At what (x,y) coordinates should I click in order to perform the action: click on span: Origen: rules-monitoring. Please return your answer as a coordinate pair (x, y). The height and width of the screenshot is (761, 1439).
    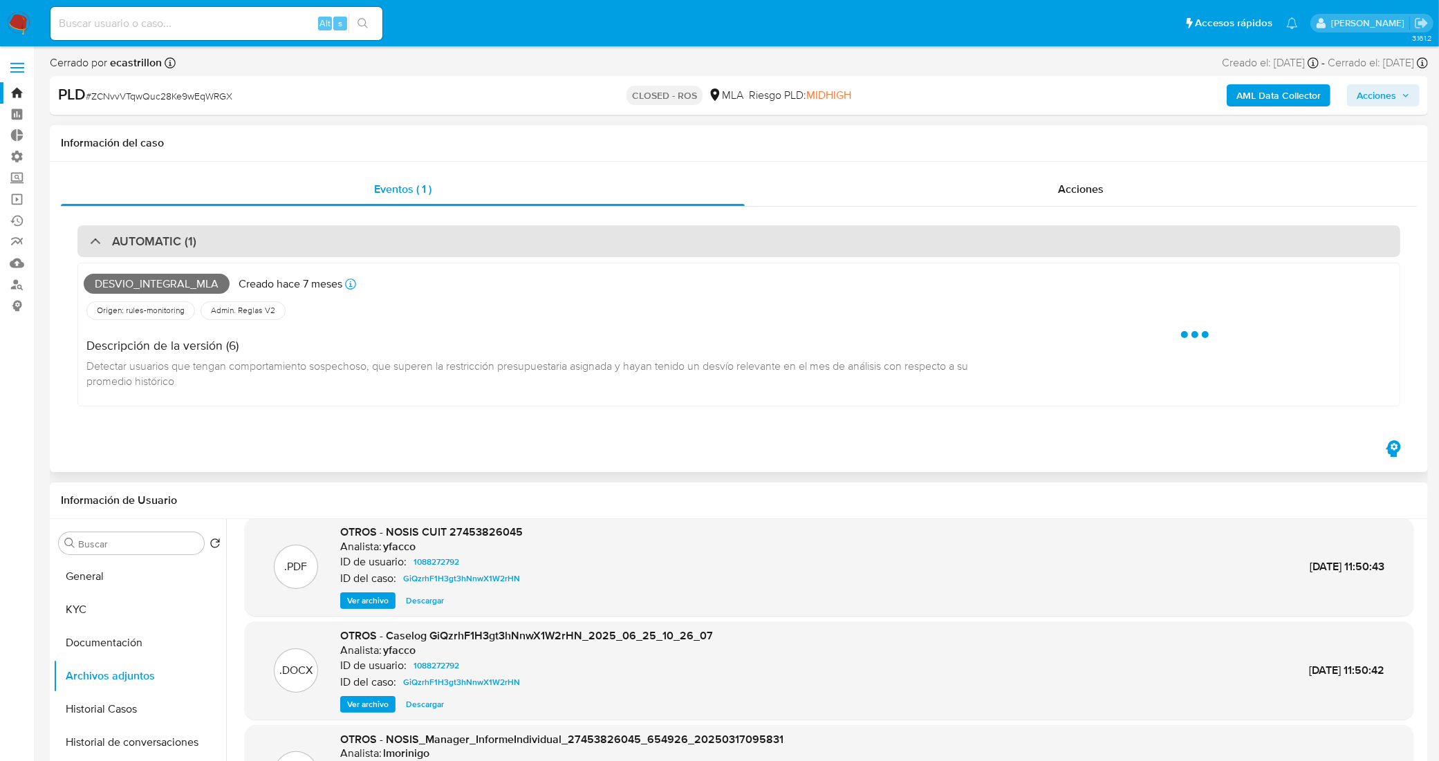
    Looking at the image, I should click on (140, 310).